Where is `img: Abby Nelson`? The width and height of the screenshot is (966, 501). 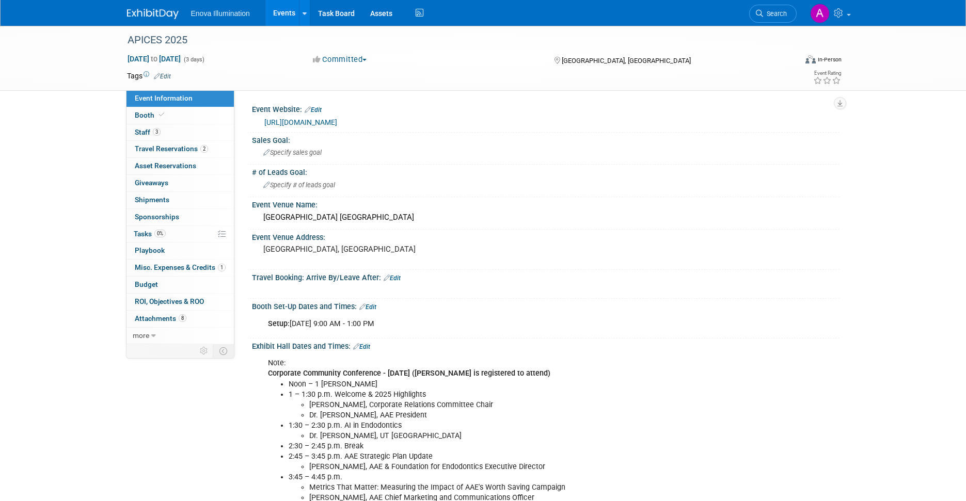 img: Abby Nelson is located at coordinates (820, 13).